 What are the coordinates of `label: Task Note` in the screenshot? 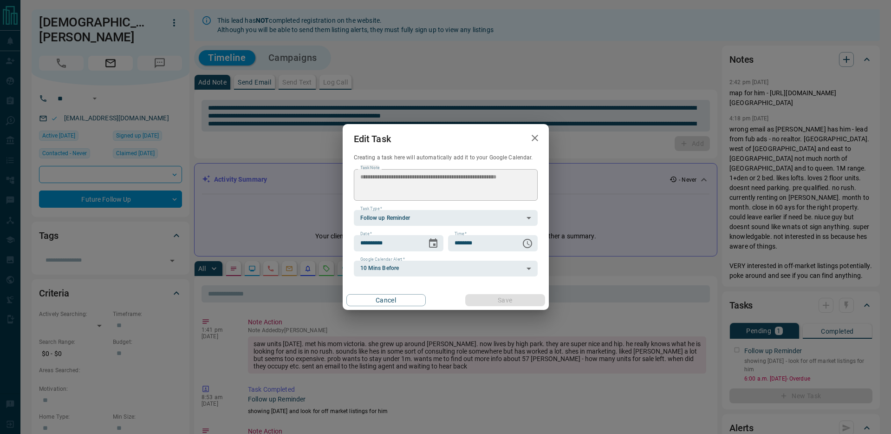 It's located at (370, 168).